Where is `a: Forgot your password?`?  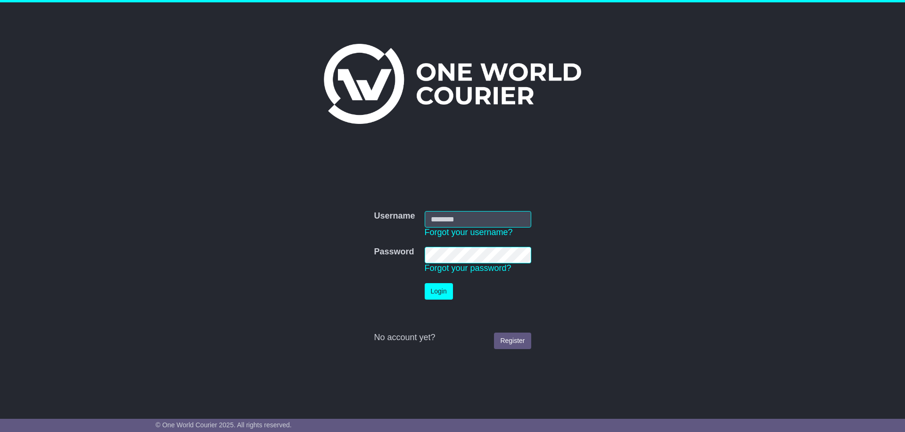
a: Forgot your password? is located at coordinates (468, 268).